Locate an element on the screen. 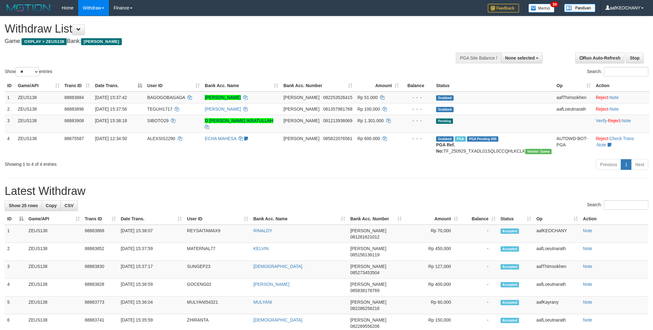 The width and height of the screenshot is (653, 330). td: aafLoeutnarath is located at coordinates (557, 287).